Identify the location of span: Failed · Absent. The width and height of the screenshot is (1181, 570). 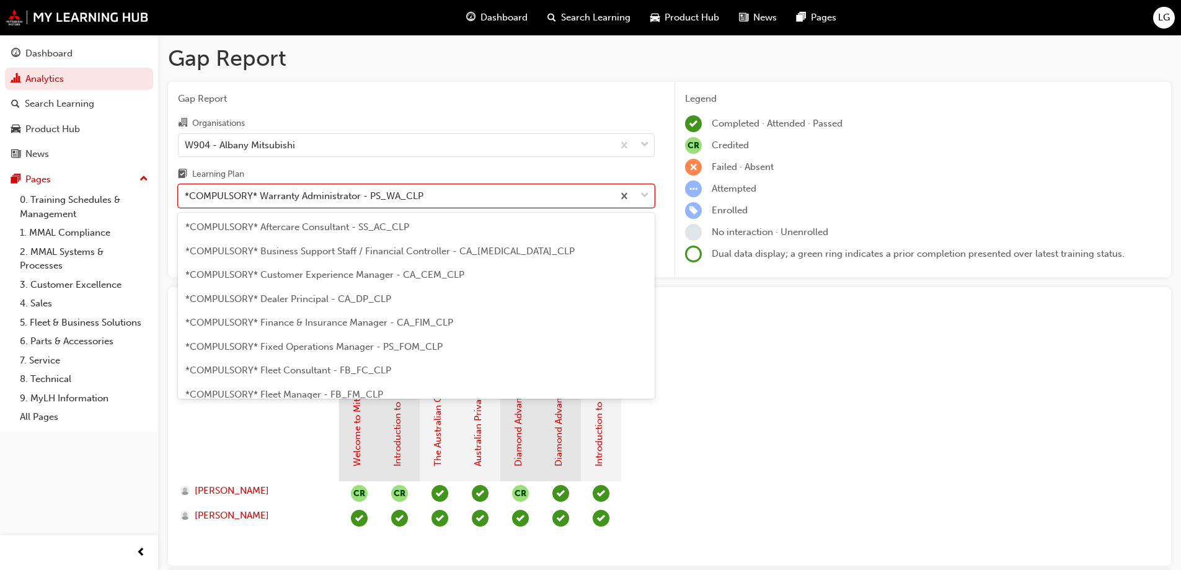
(743, 167).